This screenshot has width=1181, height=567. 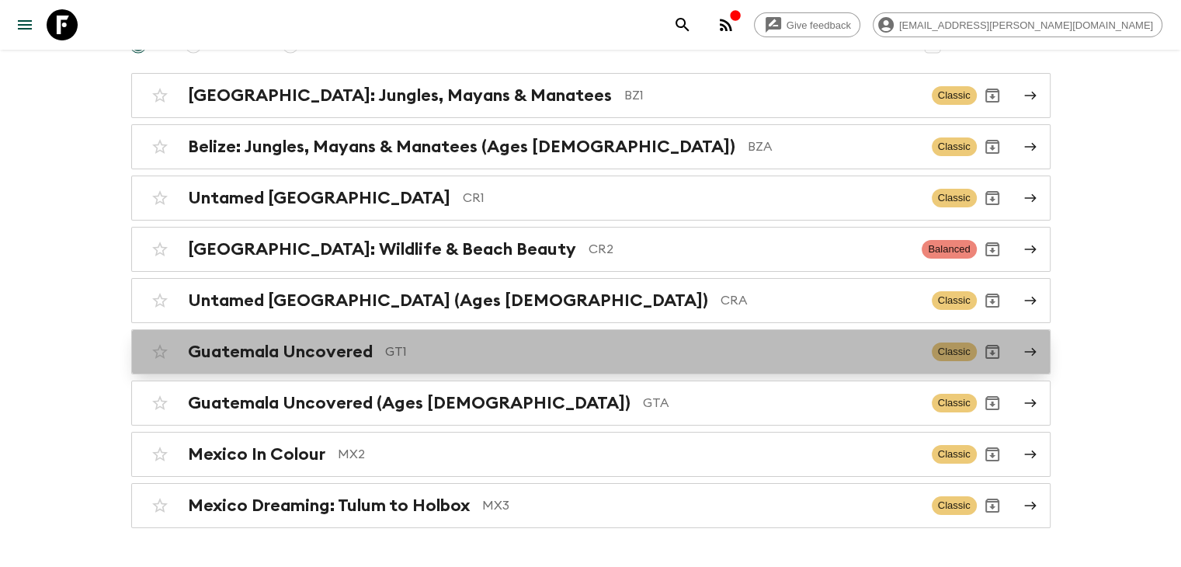 I want to click on a: Mexico In ColourMX2ClassicArchive, so click(x=591, y=454).